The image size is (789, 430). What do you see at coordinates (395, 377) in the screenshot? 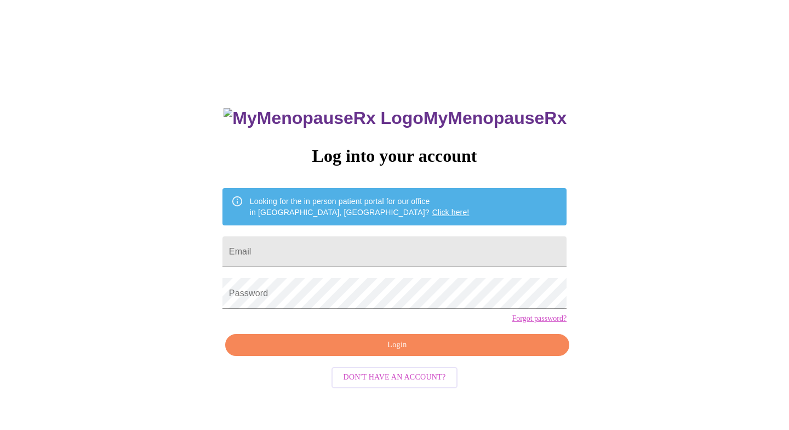
I see `span: Don't have an account?` at bounding box center [395, 377].